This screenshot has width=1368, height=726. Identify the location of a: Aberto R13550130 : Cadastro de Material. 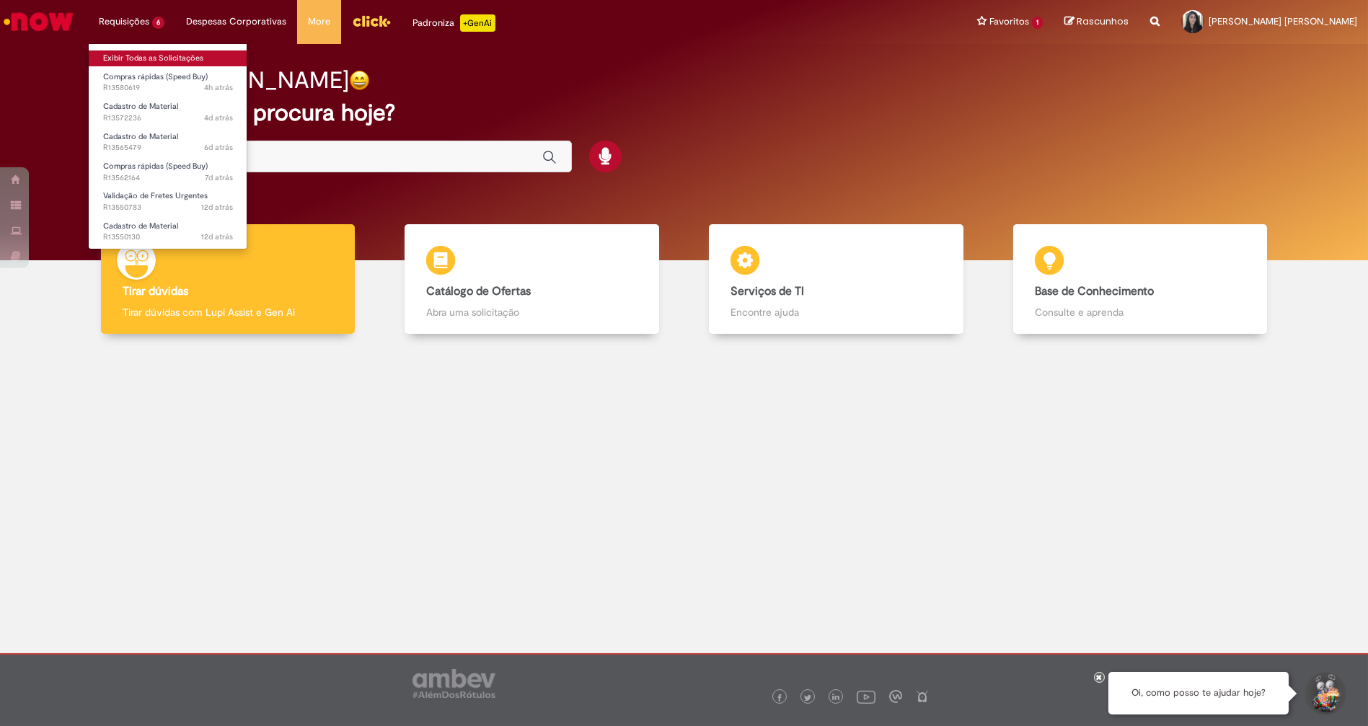
(168, 231).